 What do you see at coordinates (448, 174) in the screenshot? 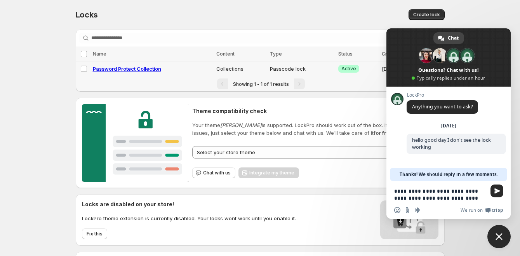
I see `span: Thanks! We should reply in a few moments.` at bounding box center [448, 174].